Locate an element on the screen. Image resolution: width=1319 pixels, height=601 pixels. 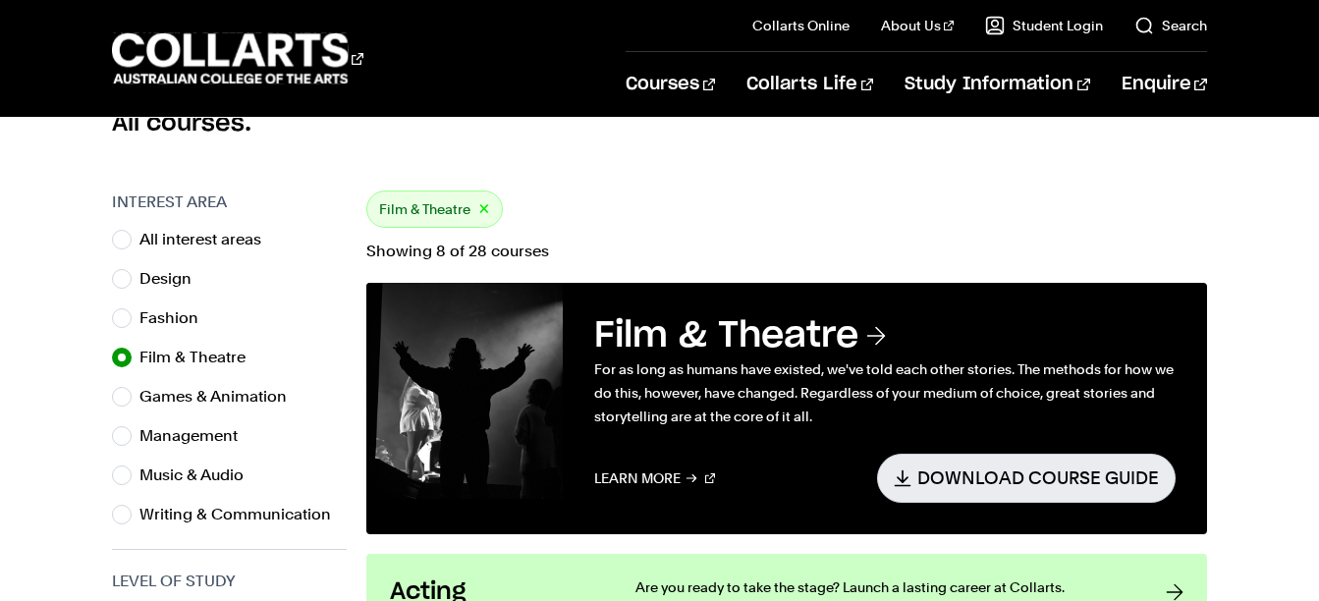
a: Download Course Guide is located at coordinates (1026, 477).